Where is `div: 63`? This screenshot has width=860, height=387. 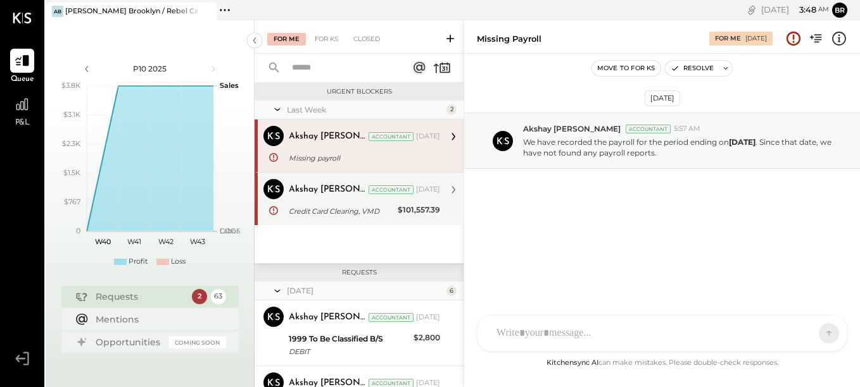
div: 63 is located at coordinates (218, 297).